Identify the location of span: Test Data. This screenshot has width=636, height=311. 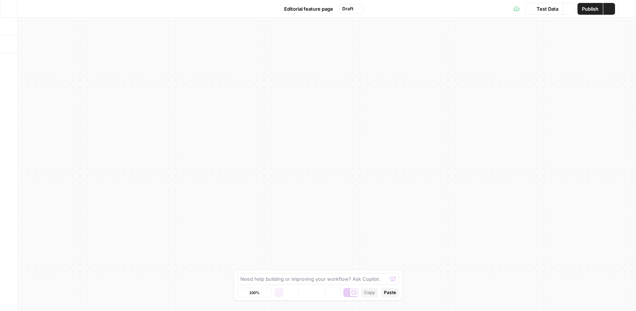
(548, 9).